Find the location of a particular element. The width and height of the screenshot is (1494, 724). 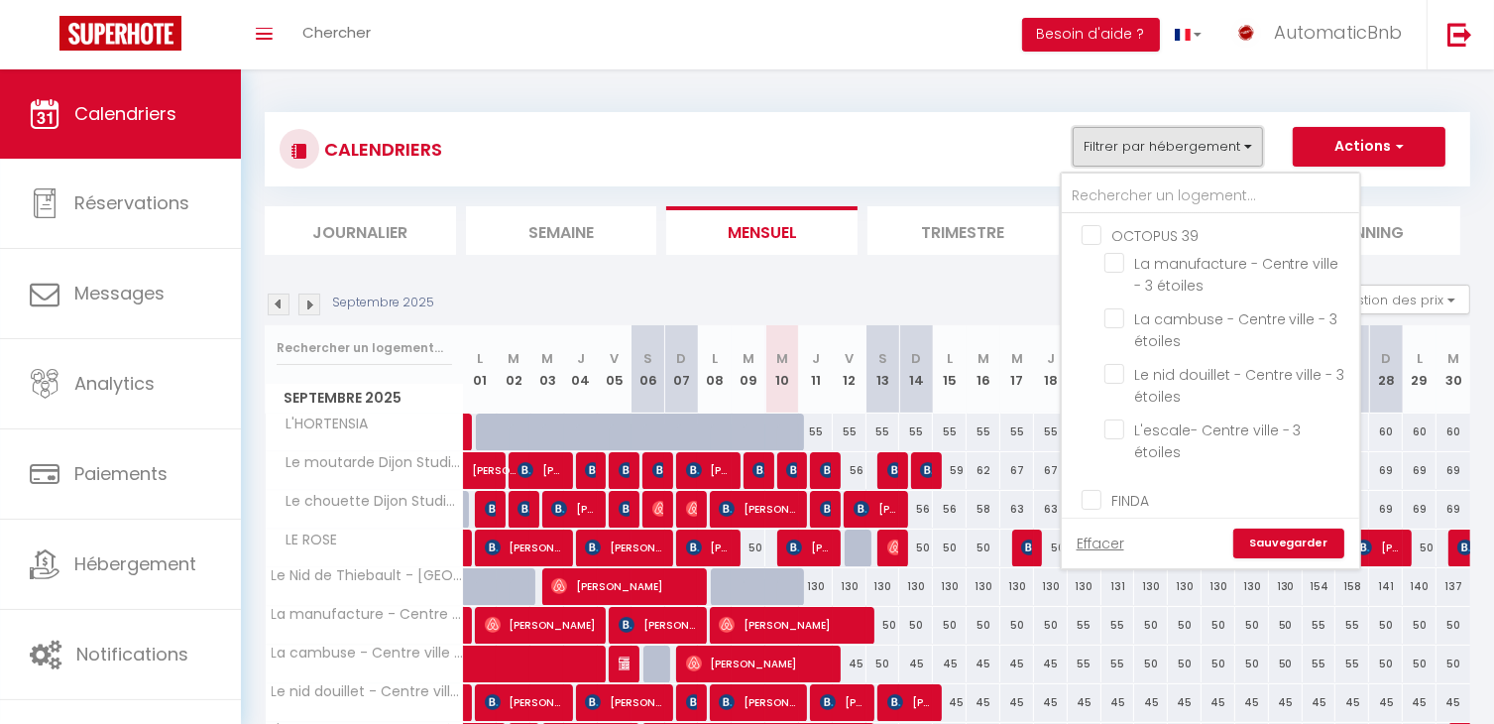

th: 14 is located at coordinates (916, 369).